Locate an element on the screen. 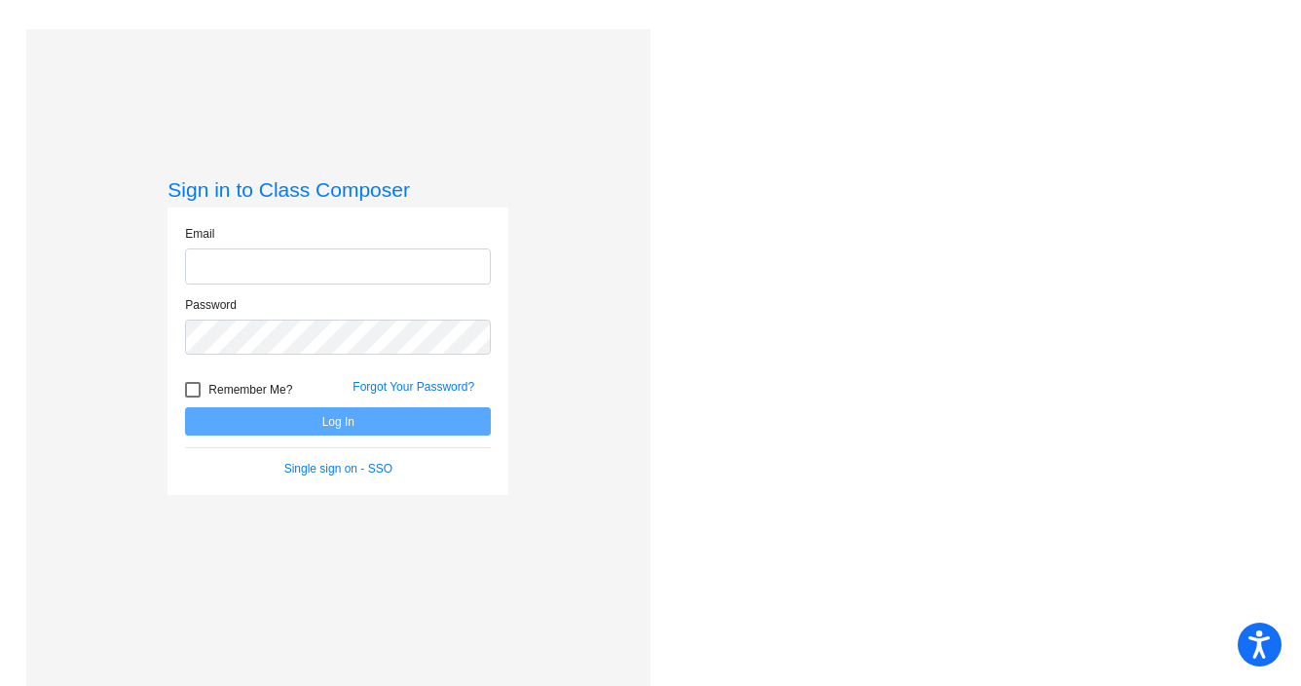 The width and height of the screenshot is (1301, 686). a: Single sign on - SSO is located at coordinates (338, 468).